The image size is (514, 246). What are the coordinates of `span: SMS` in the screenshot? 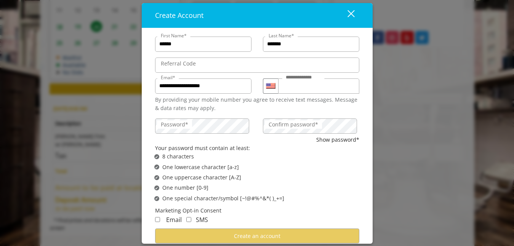 It's located at (202, 220).